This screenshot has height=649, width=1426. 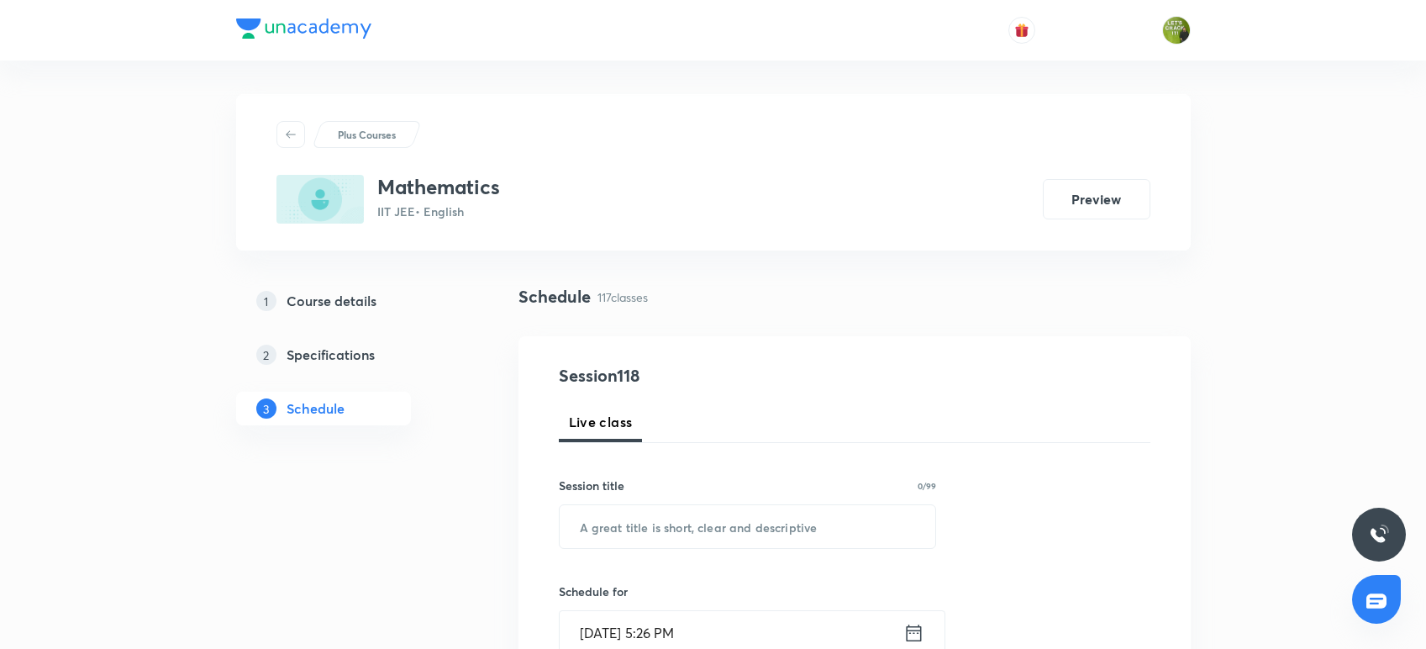 I want to click on p: Plus Courses, so click(x=366, y=134).